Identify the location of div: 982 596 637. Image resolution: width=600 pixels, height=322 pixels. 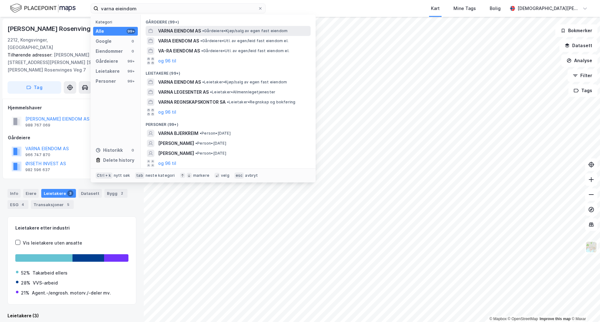
(37, 170).